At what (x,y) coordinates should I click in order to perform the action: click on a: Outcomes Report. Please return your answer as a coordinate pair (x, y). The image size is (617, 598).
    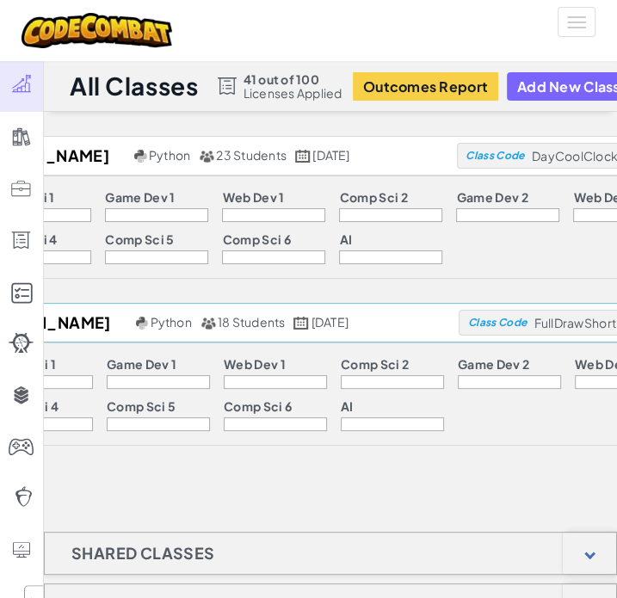
    Looking at the image, I should click on (425, 86).